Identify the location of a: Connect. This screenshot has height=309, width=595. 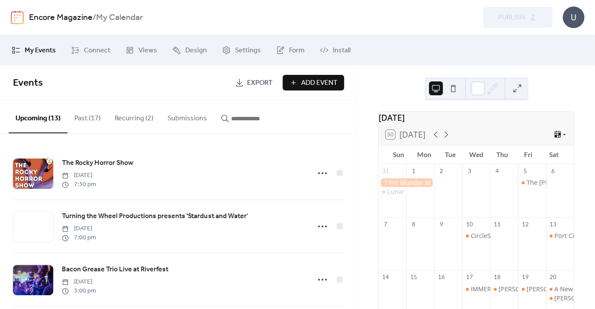
(90, 50).